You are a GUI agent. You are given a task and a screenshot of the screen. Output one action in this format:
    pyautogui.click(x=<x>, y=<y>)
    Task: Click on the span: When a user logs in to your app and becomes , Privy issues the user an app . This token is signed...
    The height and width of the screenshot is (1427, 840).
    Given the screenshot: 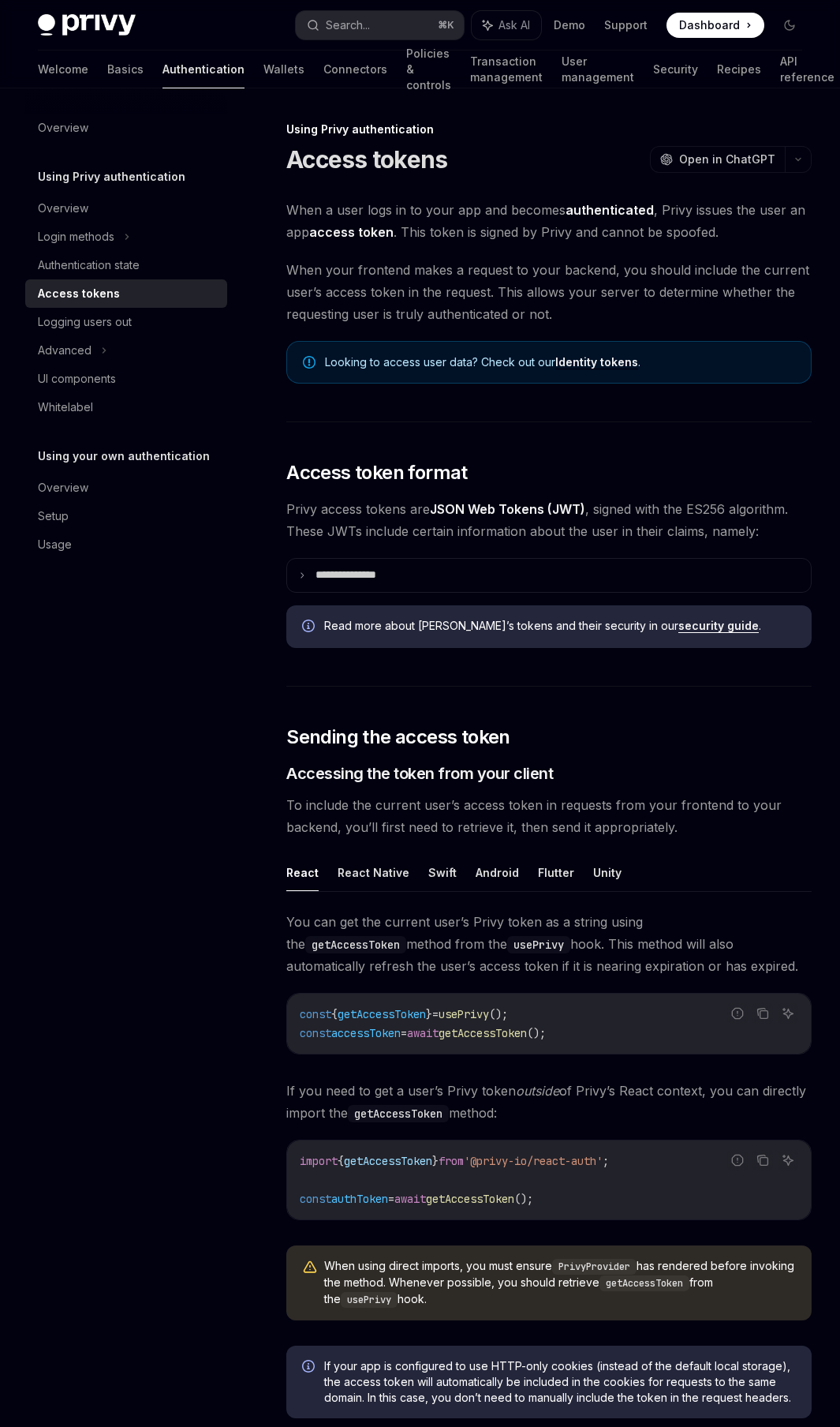 What is the action you would take?
    pyautogui.click(x=549, y=221)
    